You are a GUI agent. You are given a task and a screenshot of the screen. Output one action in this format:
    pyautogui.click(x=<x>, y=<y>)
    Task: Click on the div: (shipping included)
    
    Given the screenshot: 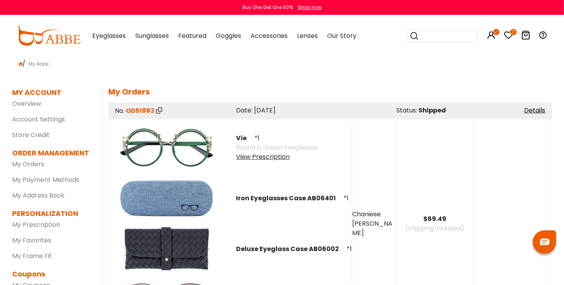 What is the action you would take?
    pyautogui.click(x=434, y=228)
    